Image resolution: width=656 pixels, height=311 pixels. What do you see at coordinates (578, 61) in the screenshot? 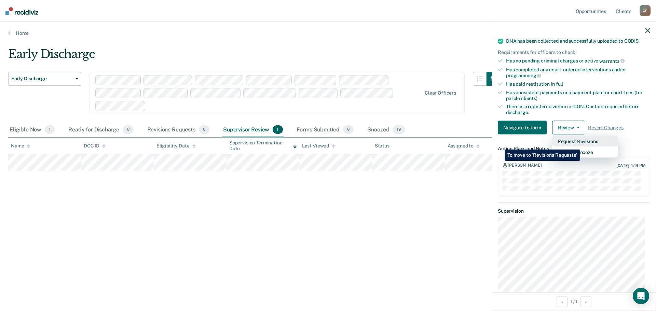
I see `div: Has no pending criminal charges or active` at bounding box center [578, 61].